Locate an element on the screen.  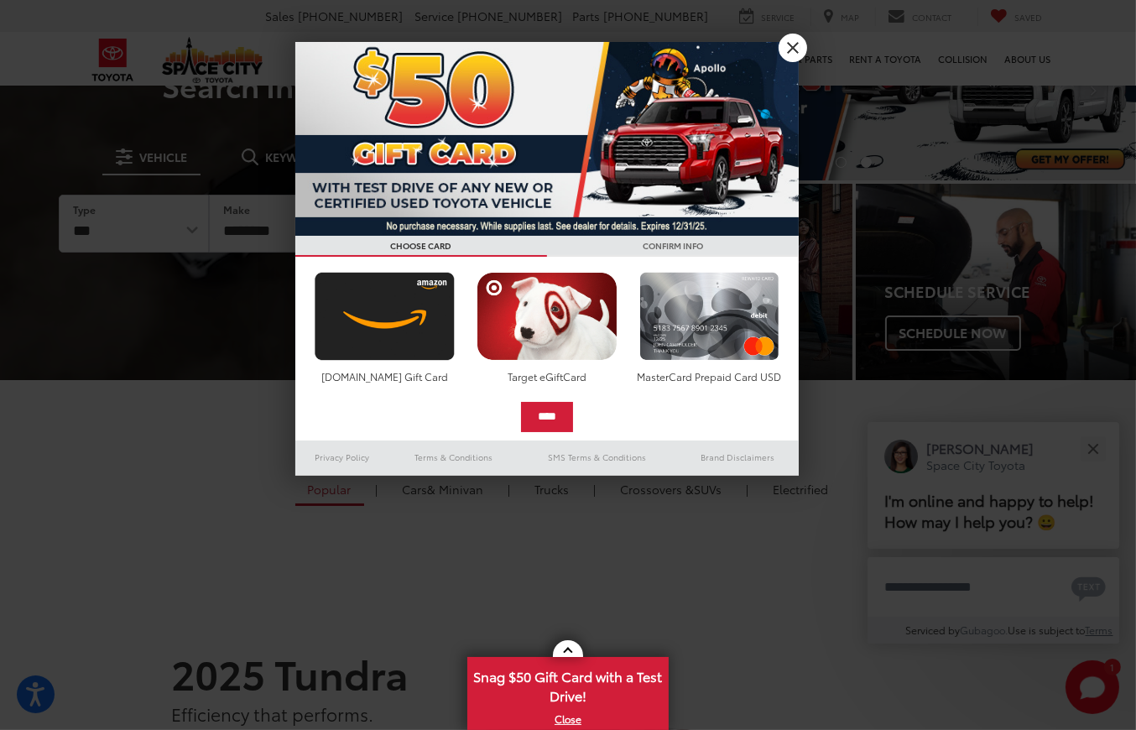
a: Privacy Policy is located at coordinates (342, 457).